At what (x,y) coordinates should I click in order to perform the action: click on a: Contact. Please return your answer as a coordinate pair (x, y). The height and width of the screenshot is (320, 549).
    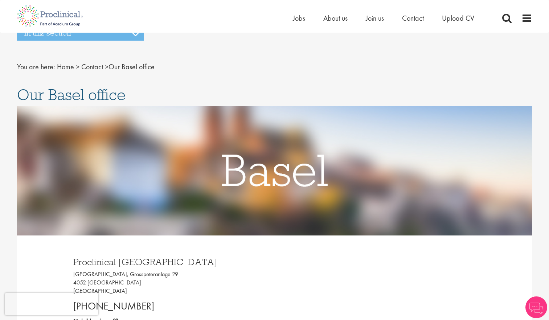
    Looking at the image, I should click on (413, 18).